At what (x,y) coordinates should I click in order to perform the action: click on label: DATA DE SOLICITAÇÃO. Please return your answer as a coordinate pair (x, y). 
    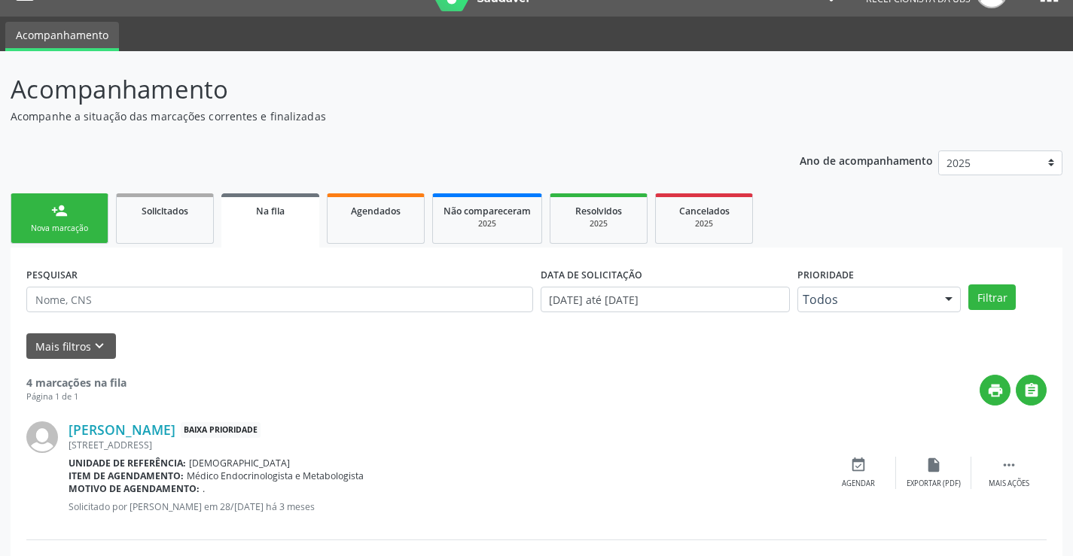
    Looking at the image, I should click on (591, 275).